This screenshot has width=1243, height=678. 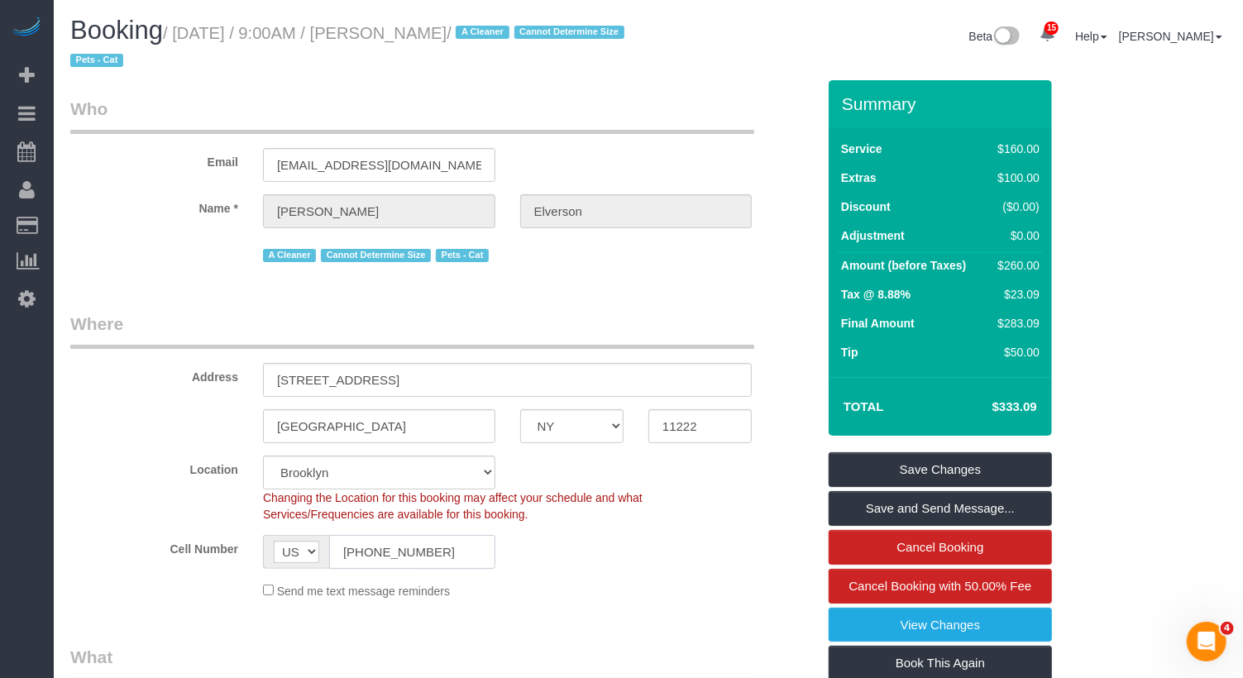 I want to click on a: View Changes, so click(x=941, y=625).